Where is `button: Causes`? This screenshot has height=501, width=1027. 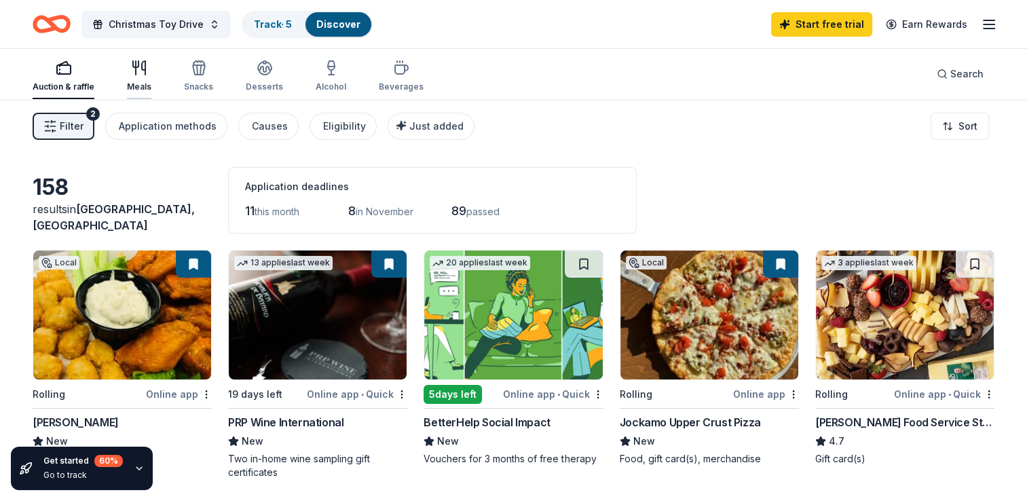
button: Causes is located at coordinates (268, 126).